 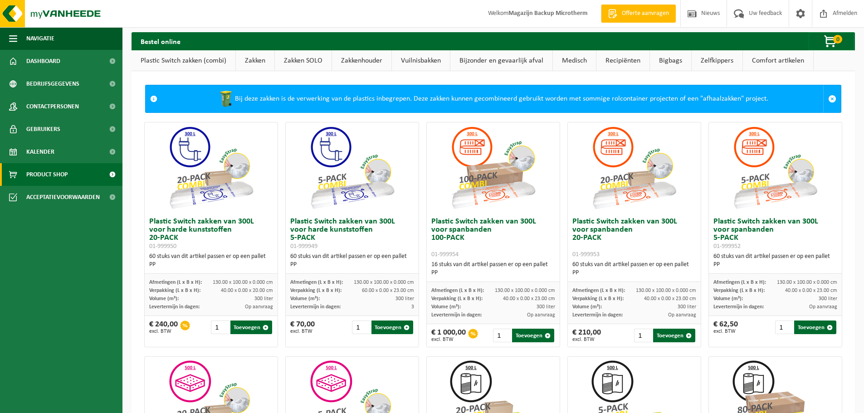 What do you see at coordinates (247, 291) in the screenshot?
I see `span: 40.00 x 0.00 x 20.00 cm` at bounding box center [247, 291].